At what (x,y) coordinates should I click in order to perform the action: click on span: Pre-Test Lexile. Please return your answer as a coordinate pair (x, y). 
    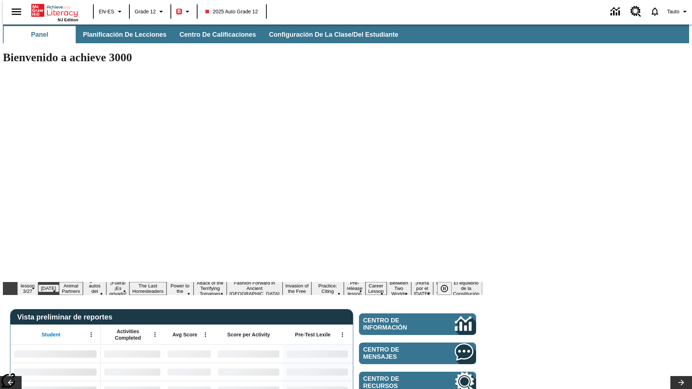
    Looking at the image, I should click on (313, 335).